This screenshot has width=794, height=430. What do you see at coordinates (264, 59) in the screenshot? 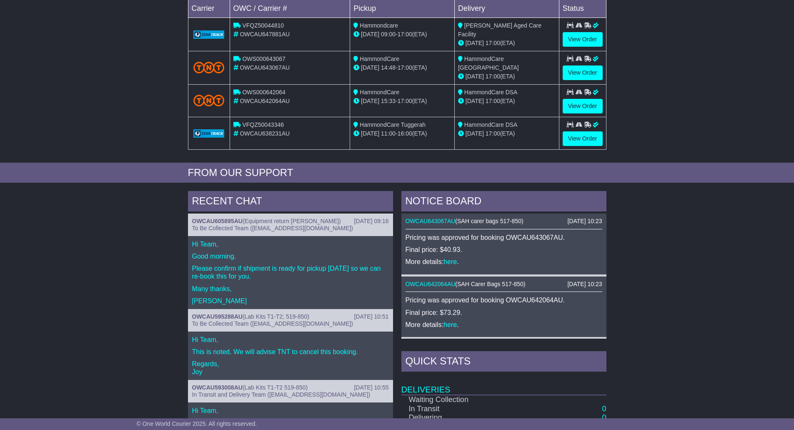
I see `span: OWS000643067` at bounding box center [264, 59].